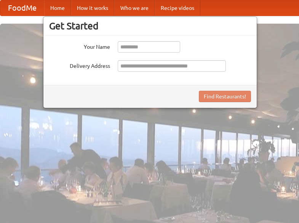 The image size is (299, 223). What do you see at coordinates (177, 8) in the screenshot?
I see `a: Recipe videos` at bounding box center [177, 8].